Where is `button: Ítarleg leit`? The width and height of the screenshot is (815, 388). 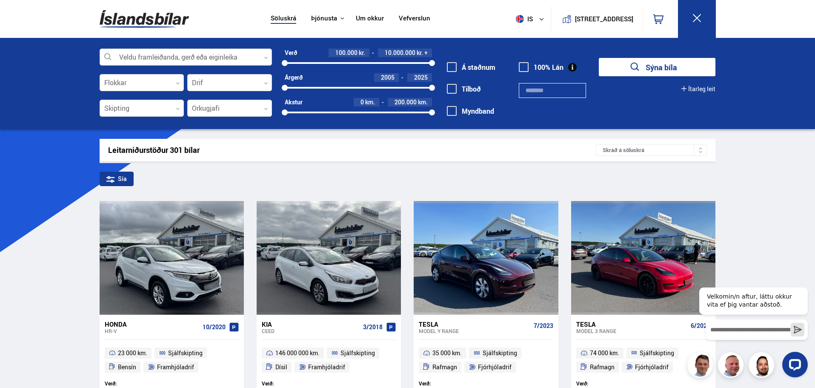 button: Ítarleg leit is located at coordinates (698, 89).